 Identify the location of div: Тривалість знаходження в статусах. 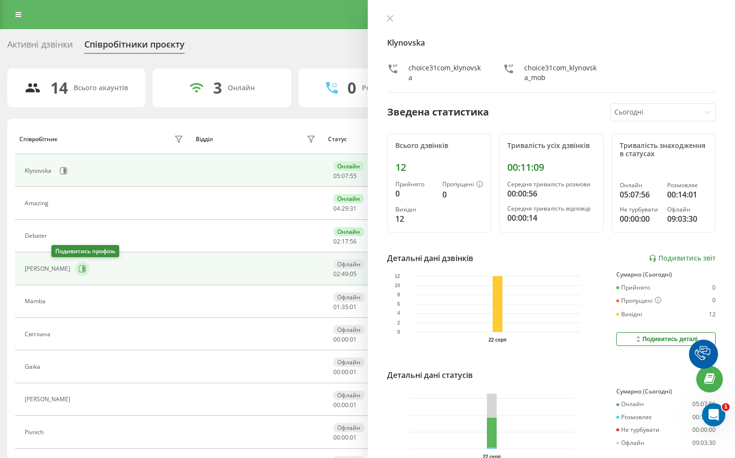
(664, 150).